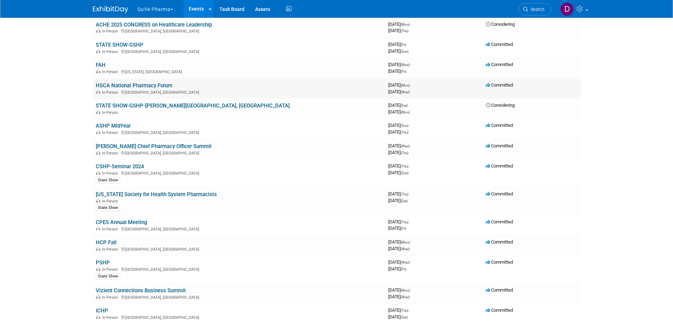 Image resolution: width=673 pixels, height=322 pixels. What do you see at coordinates (102, 311) in the screenshot?
I see `a: ICHP` at bounding box center [102, 311].